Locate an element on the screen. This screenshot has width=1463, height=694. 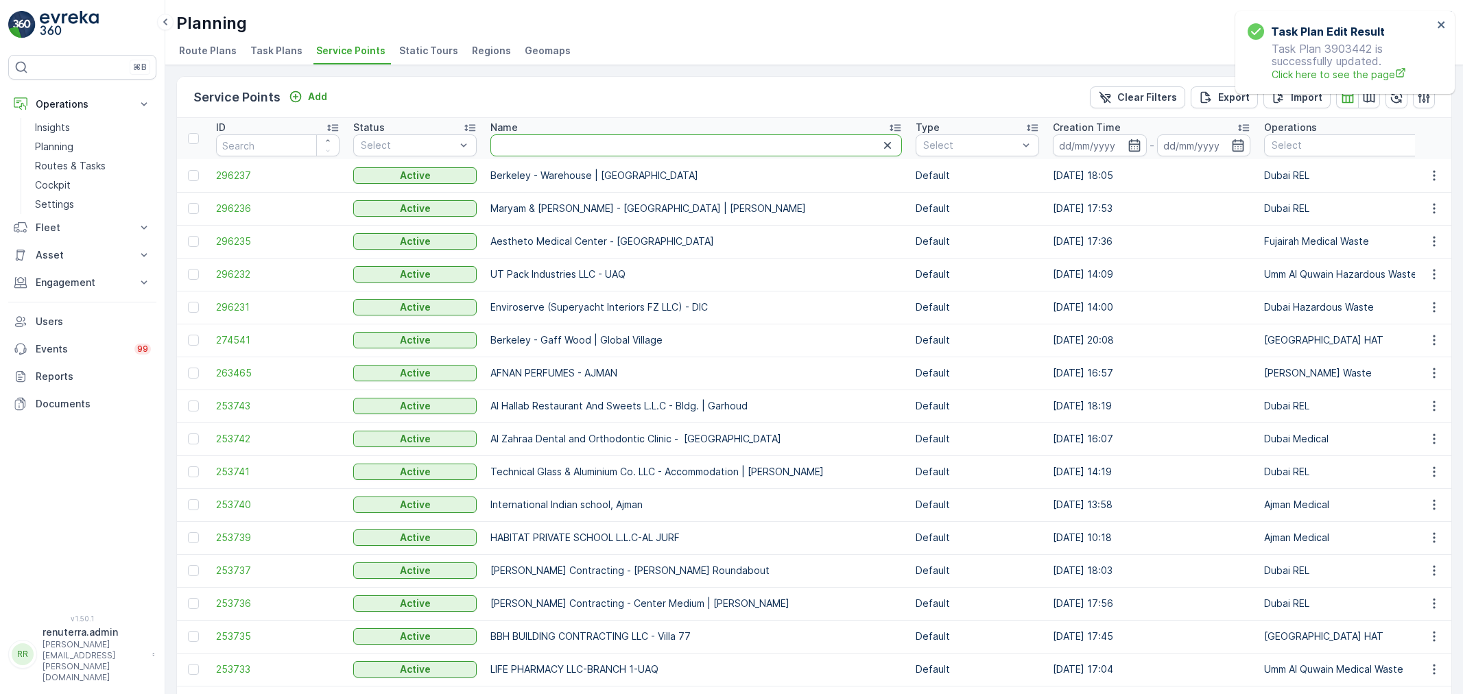
a: 253733 is located at coordinates (278, 669).